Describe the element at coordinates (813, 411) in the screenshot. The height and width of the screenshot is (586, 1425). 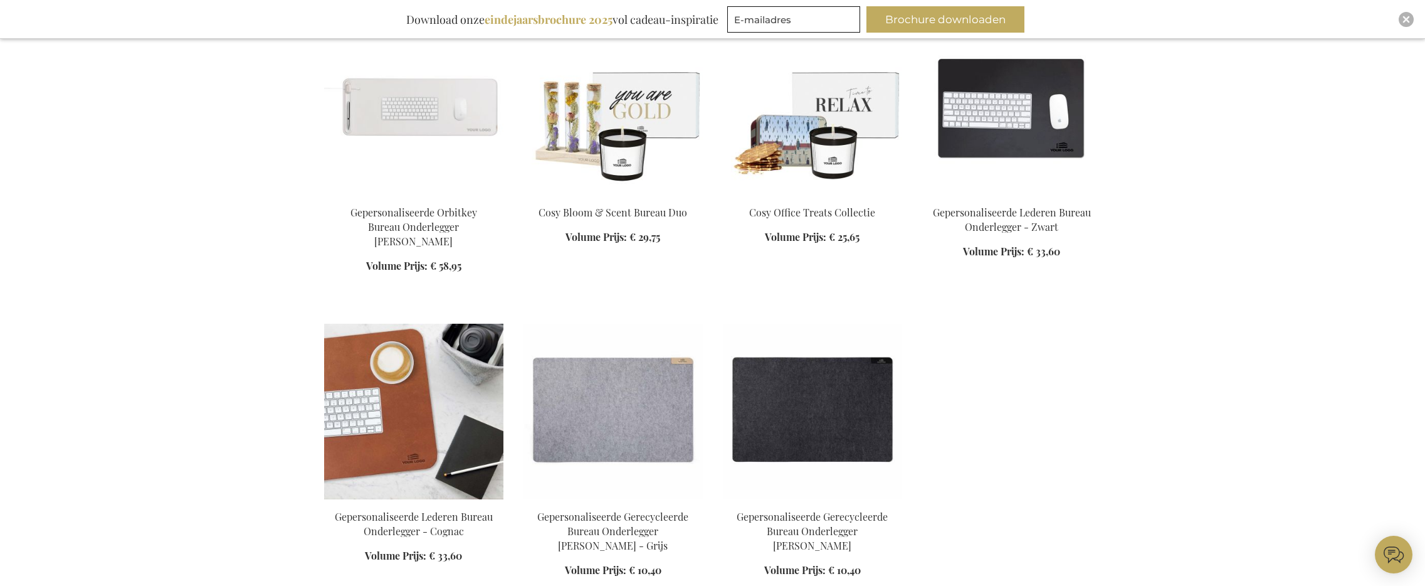
I see `img: Personalised Recycled Felt Desk Pad - Black` at that location.